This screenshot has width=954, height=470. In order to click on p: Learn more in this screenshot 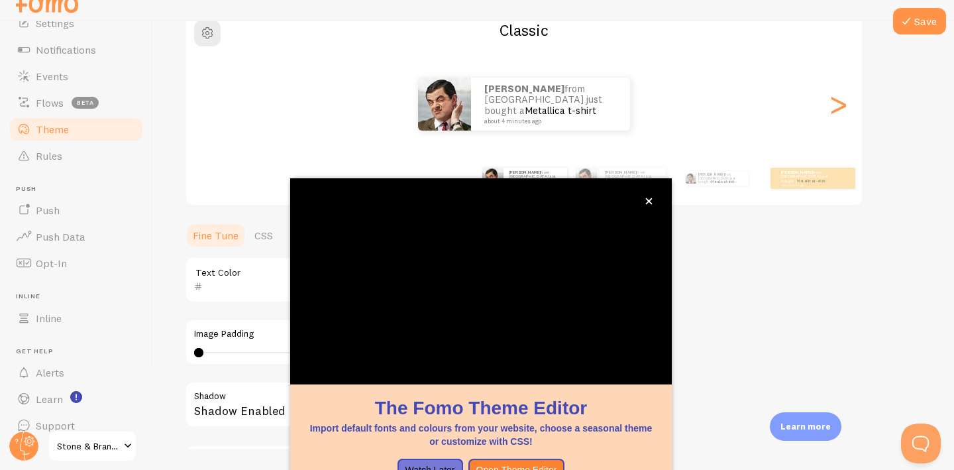, I will do `click(806, 426)`.